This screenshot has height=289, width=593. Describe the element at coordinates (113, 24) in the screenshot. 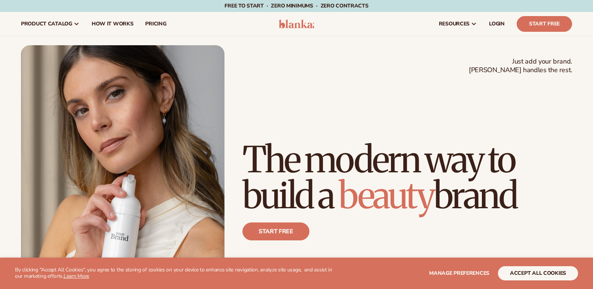

I see `span: How It Works` at that location.